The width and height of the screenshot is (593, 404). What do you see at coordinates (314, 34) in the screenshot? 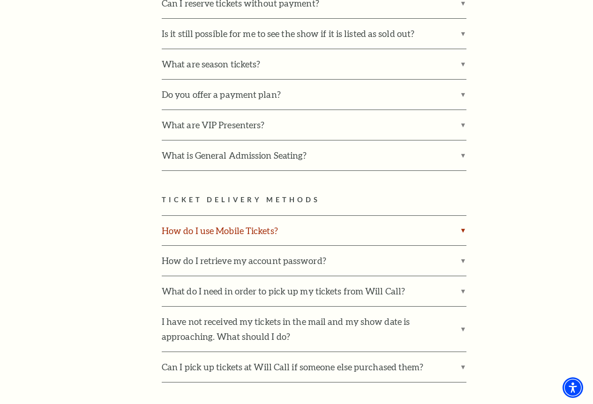
I see `label: Is it still possible for me to see the show if it is listed as sold out?` at bounding box center [314, 34].